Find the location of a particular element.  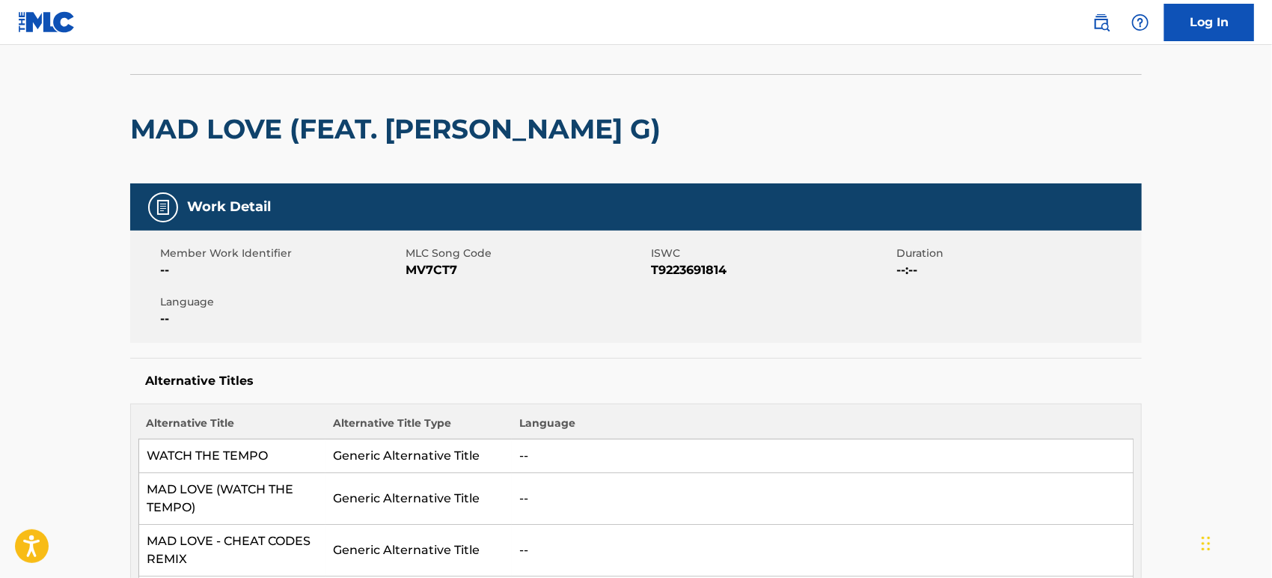

img: MLC Logo is located at coordinates (46, 22).